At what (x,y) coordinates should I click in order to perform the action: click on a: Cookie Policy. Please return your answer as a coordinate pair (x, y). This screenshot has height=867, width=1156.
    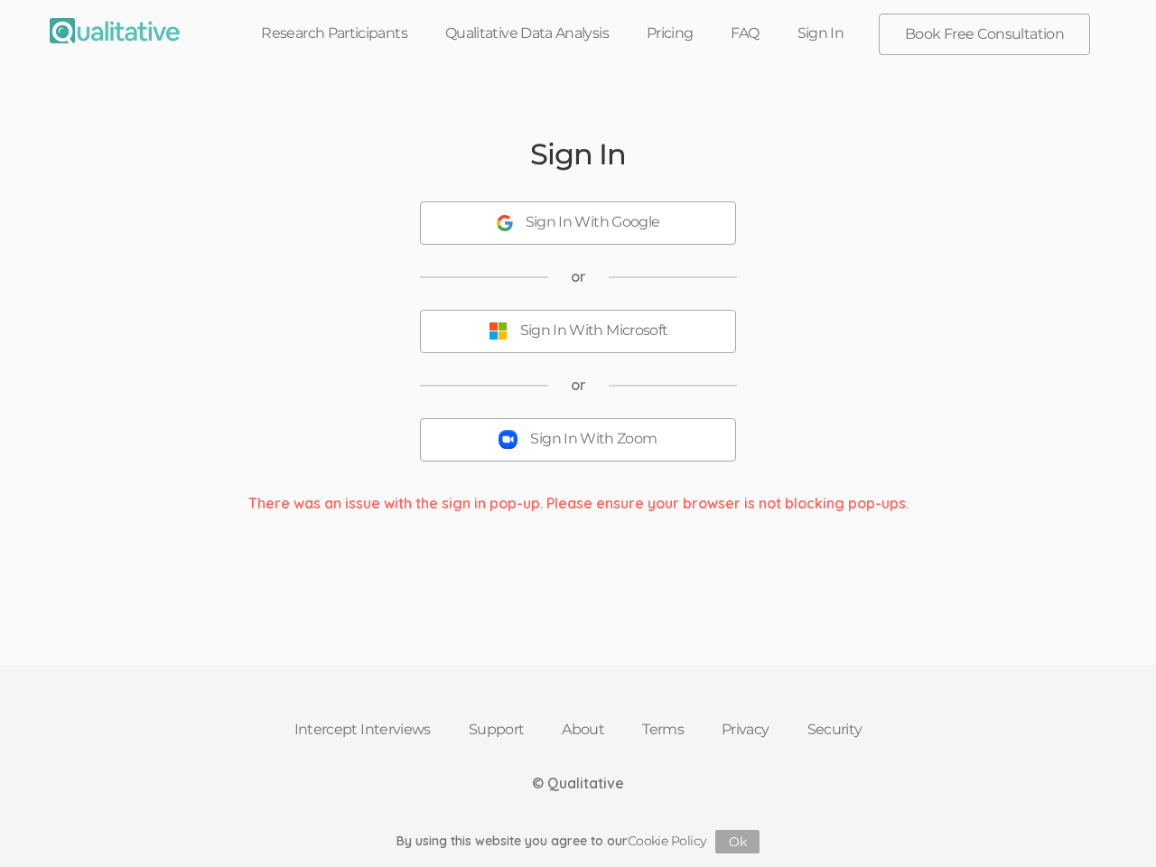
    Looking at the image, I should click on (667, 841).